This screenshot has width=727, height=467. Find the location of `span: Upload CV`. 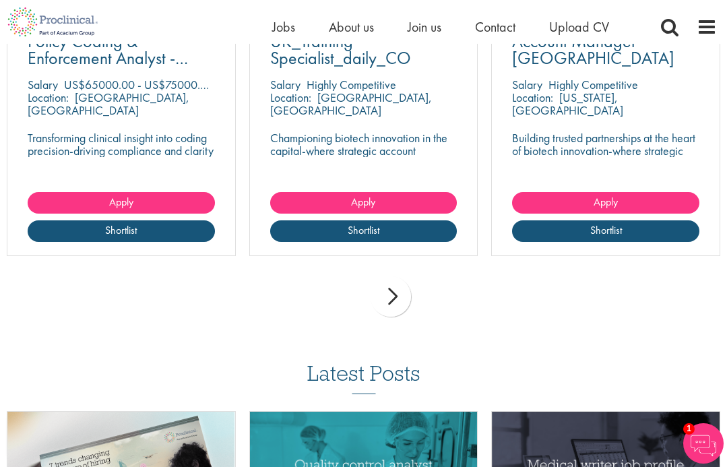

span: Upload CV is located at coordinates (578, 27).